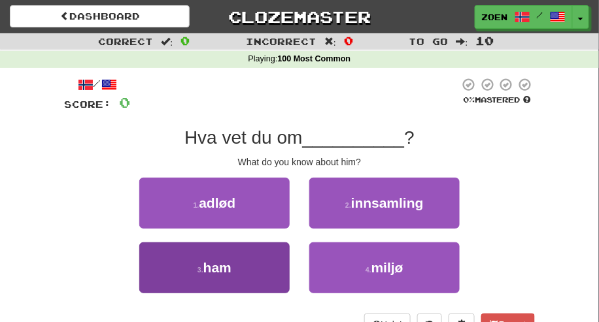  What do you see at coordinates (469, 99) in the screenshot?
I see `span: 0 %` at bounding box center [469, 99].